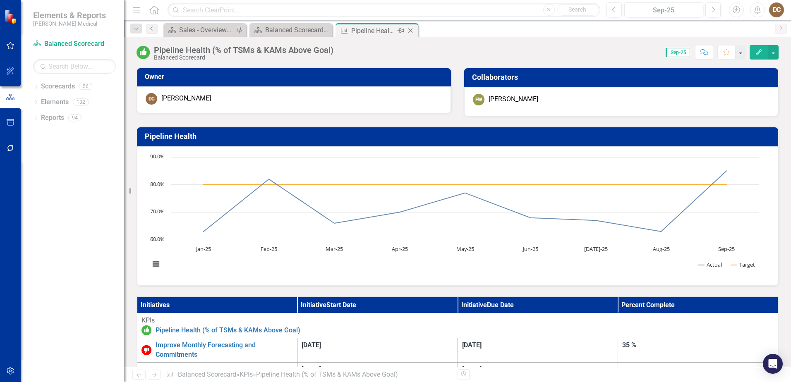 The height and width of the screenshot is (382, 791). I want to click on svg: Interactive chart, so click(454, 215).